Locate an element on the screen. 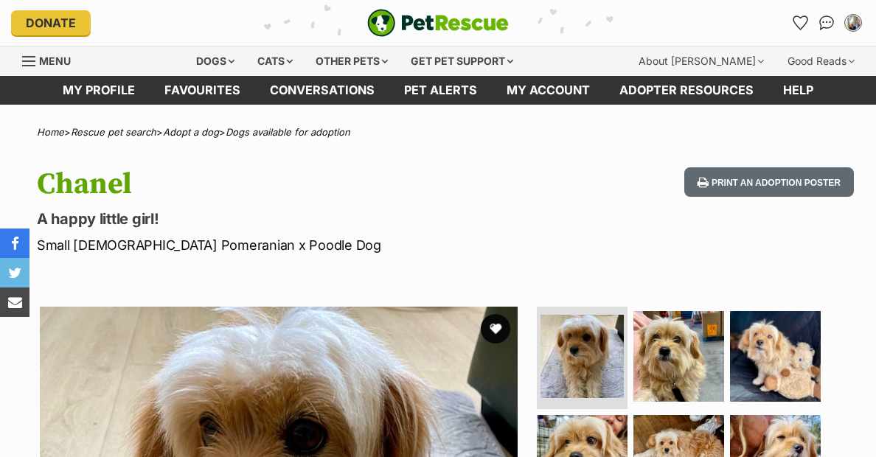  h1: Chanel is located at coordinates (286, 184).